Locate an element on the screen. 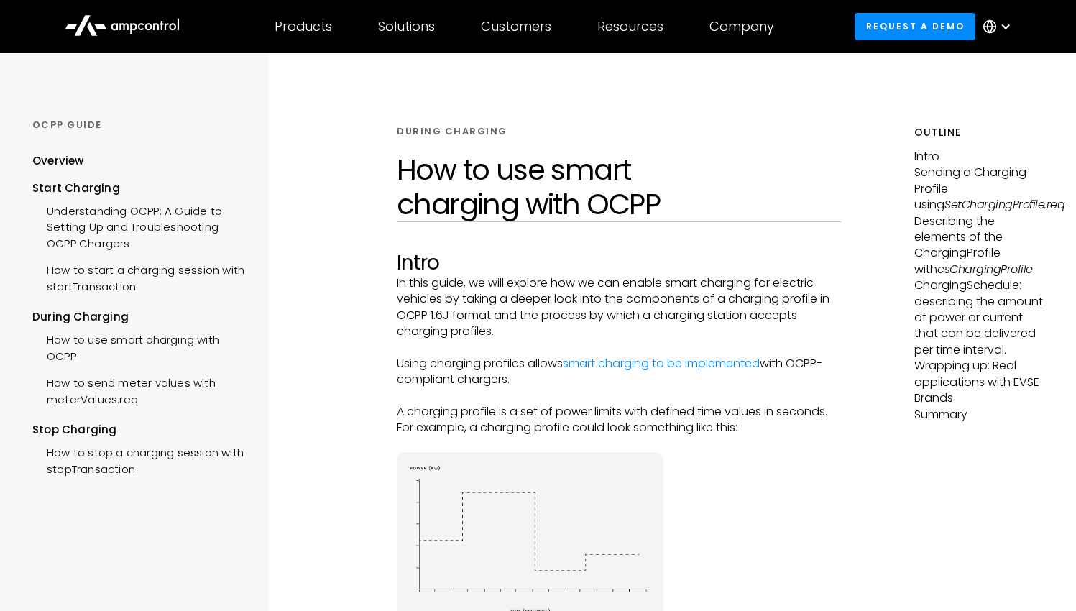  h1: How to use smart charging with OCPP is located at coordinates (619, 187).